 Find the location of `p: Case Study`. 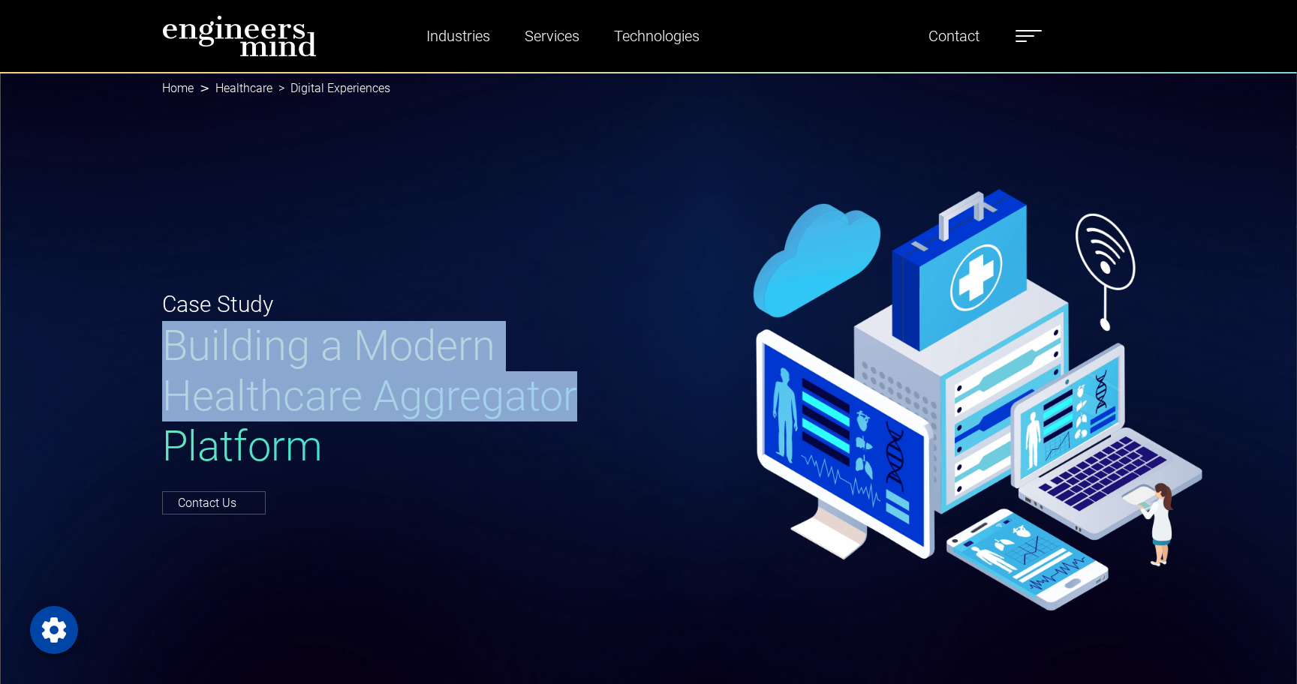

p: Case Study is located at coordinates (401, 304).